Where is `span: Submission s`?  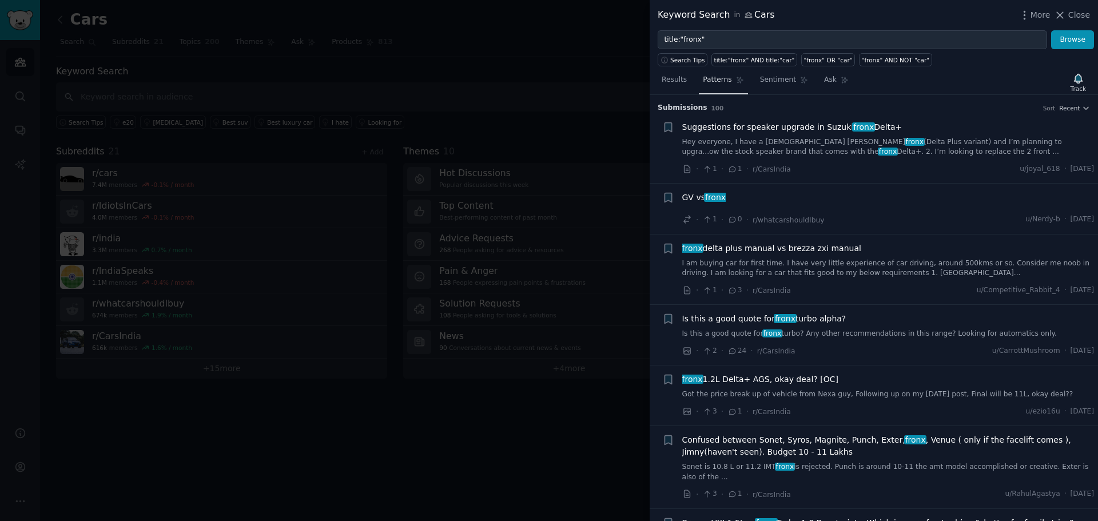 span: Submission s is located at coordinates (682, 108).